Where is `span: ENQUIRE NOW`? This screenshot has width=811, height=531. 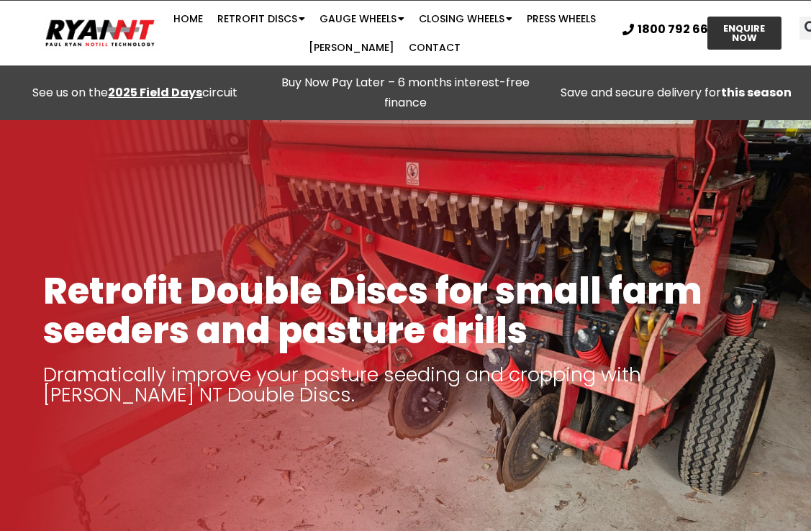
span: ENQUIRE NOW is located at coordinates (744, 33).